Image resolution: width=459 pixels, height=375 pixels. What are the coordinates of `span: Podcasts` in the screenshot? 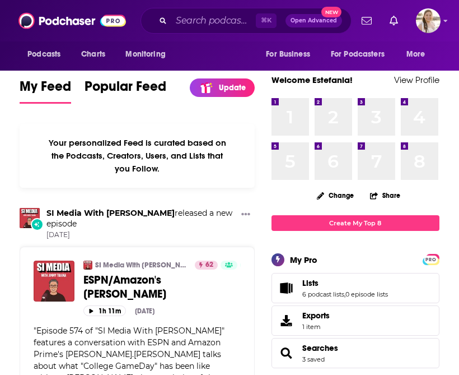 It's located at (44, 54).